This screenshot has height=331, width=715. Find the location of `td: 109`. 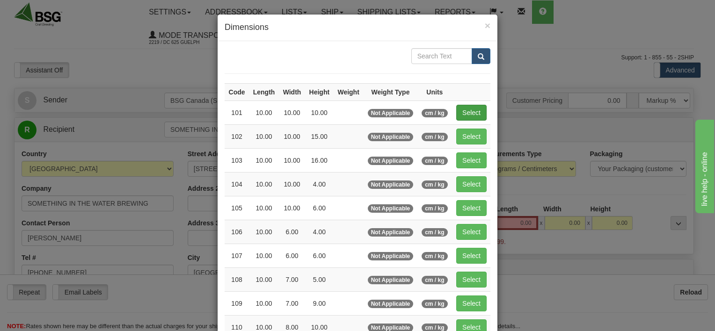

td: 109 is located at coordinates (237, 303).